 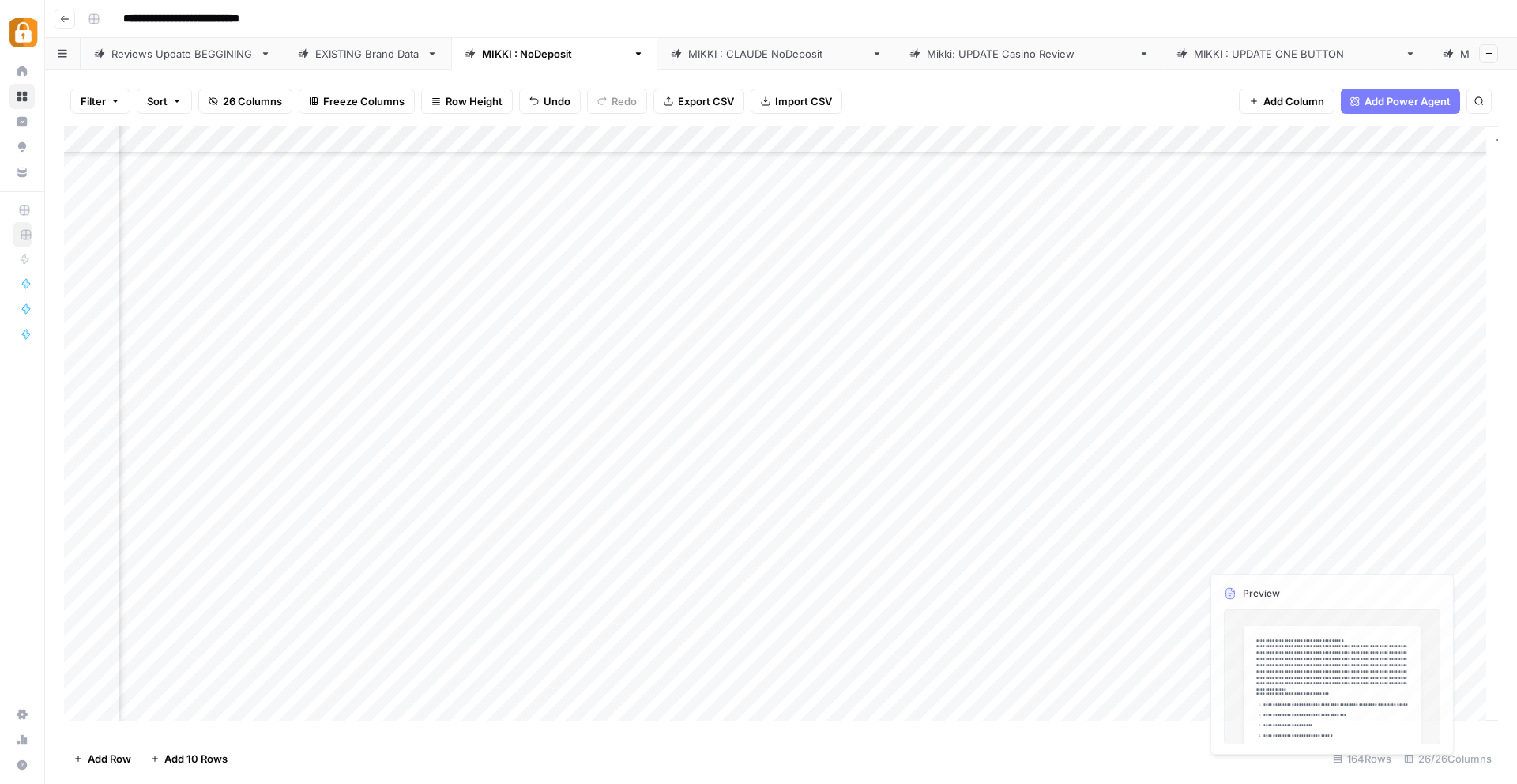 I want to click on button: Add Power Agent, so click(x=1400, y=101).